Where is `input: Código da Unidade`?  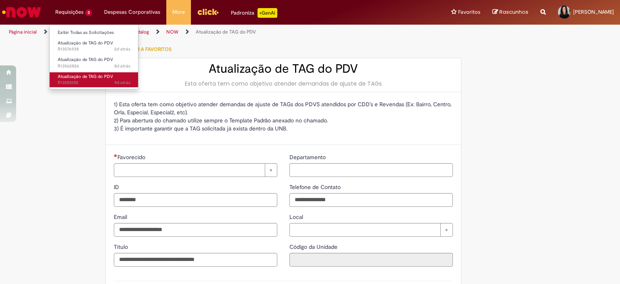 input: Código da Unidade is located at coordinates (371, 260).